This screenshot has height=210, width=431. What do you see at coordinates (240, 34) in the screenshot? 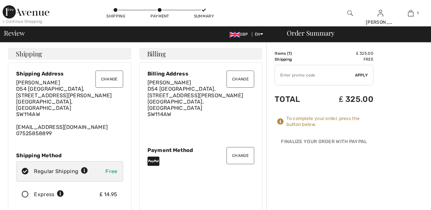
I see `span: GBP` at bounding box center [240, 34].